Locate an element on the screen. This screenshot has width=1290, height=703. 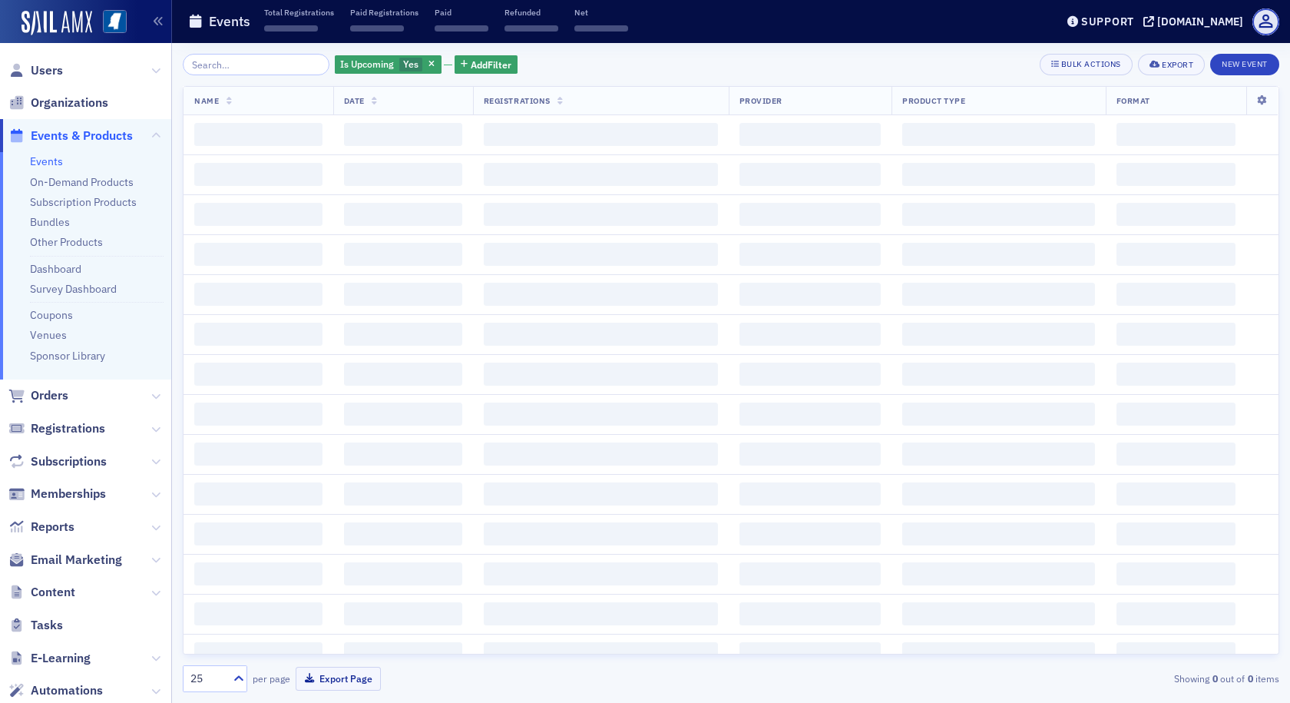
a: Events is located at coordinates (46, 161).